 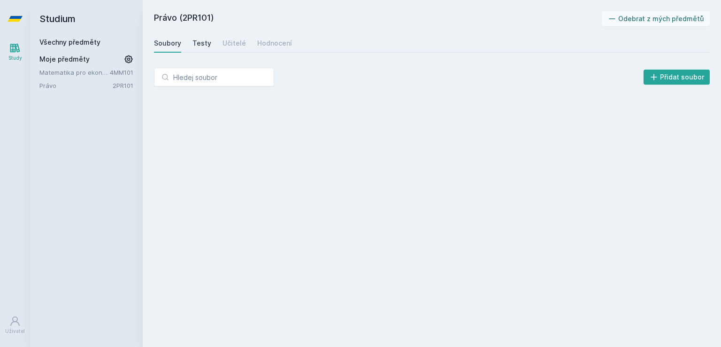 What do you see at coordinates (15, 52) in the screenshot?
I see `a: Study` at bounding box center [15, 52].